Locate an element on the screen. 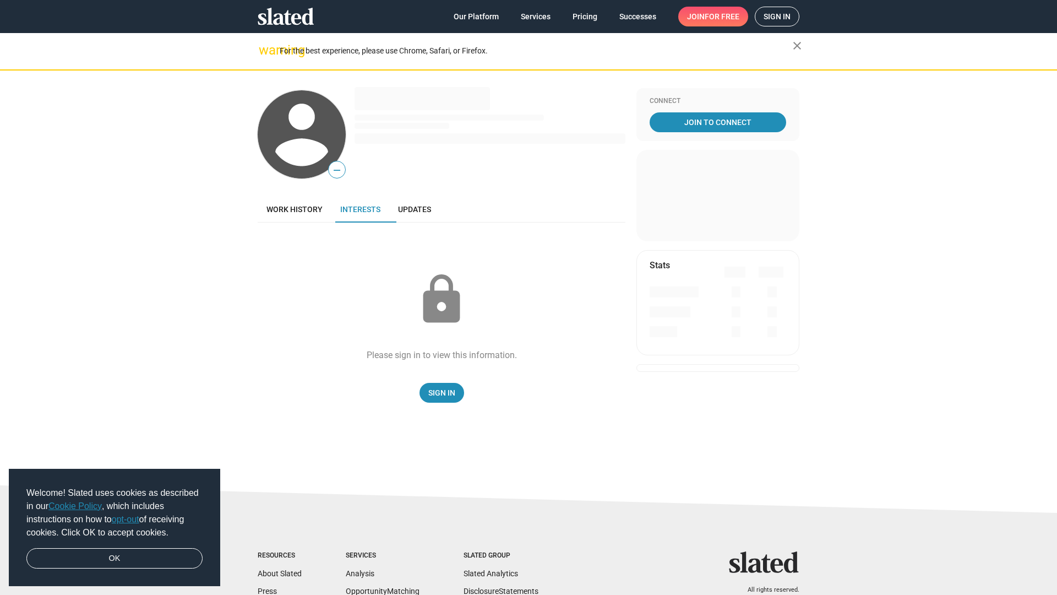 The width and height of the screenshot is (1057, 595). div: Please sign in to view this information. is located at coordinates (442, 355).